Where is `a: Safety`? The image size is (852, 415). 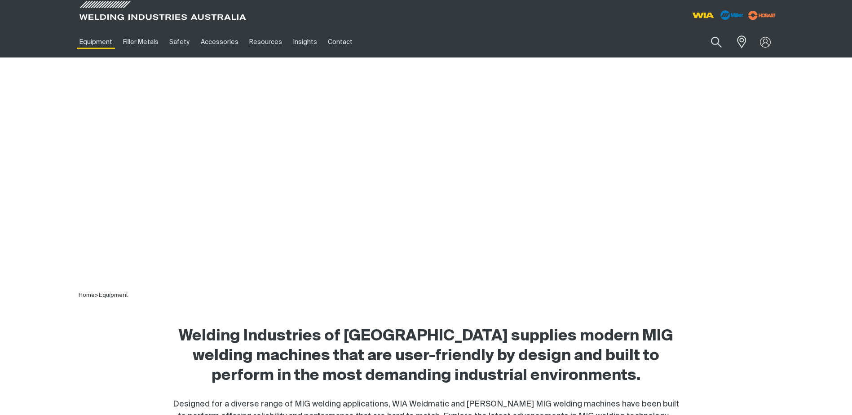
a: Safety is located at coordinates (179, 42).